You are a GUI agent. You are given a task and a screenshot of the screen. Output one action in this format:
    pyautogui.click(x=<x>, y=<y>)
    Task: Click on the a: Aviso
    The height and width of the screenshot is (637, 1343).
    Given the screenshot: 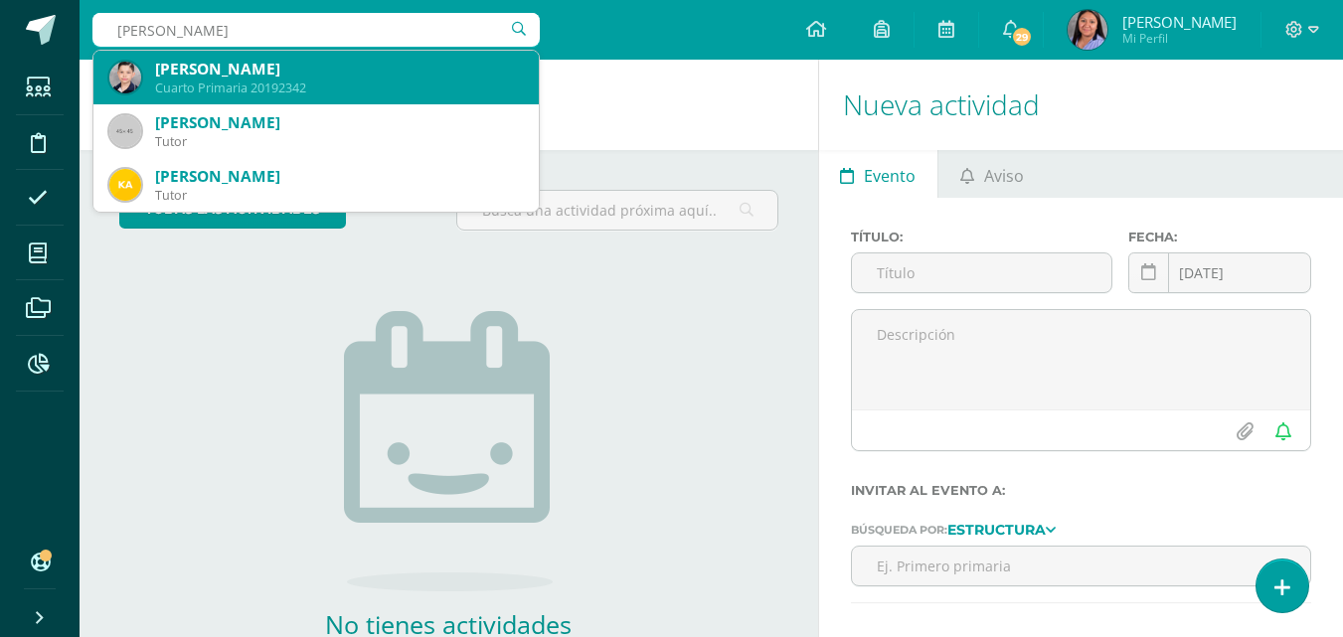 What is the action you would take?
    pyautogui.click(x=991, y=174)
    